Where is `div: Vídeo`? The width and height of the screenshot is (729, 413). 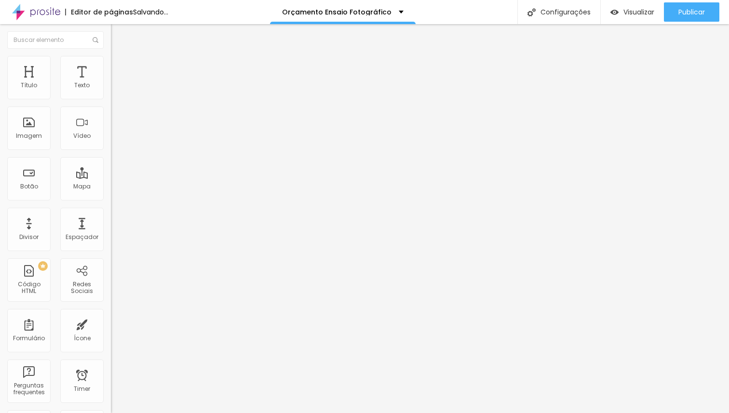 div: Vídeo is located at coordinates (82, 136).